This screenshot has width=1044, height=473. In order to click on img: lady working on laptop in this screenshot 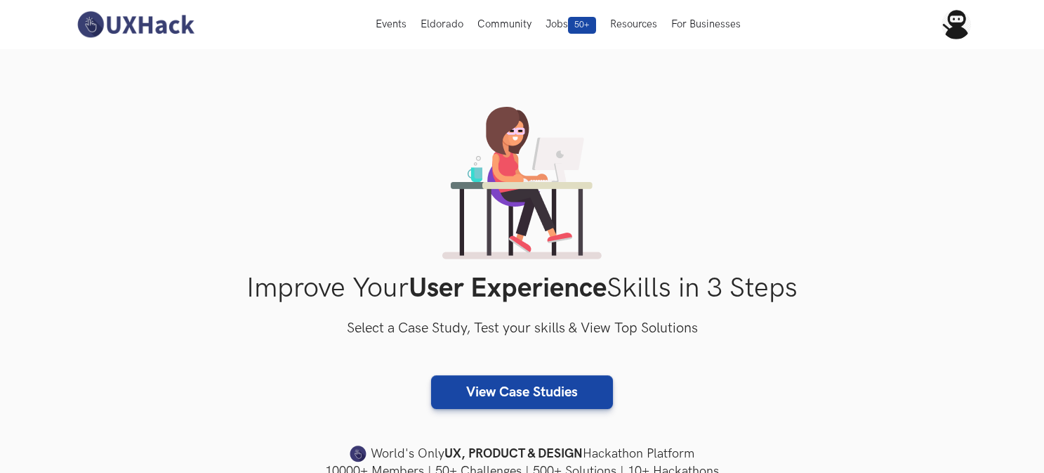, I will do `click(522, 183)`.